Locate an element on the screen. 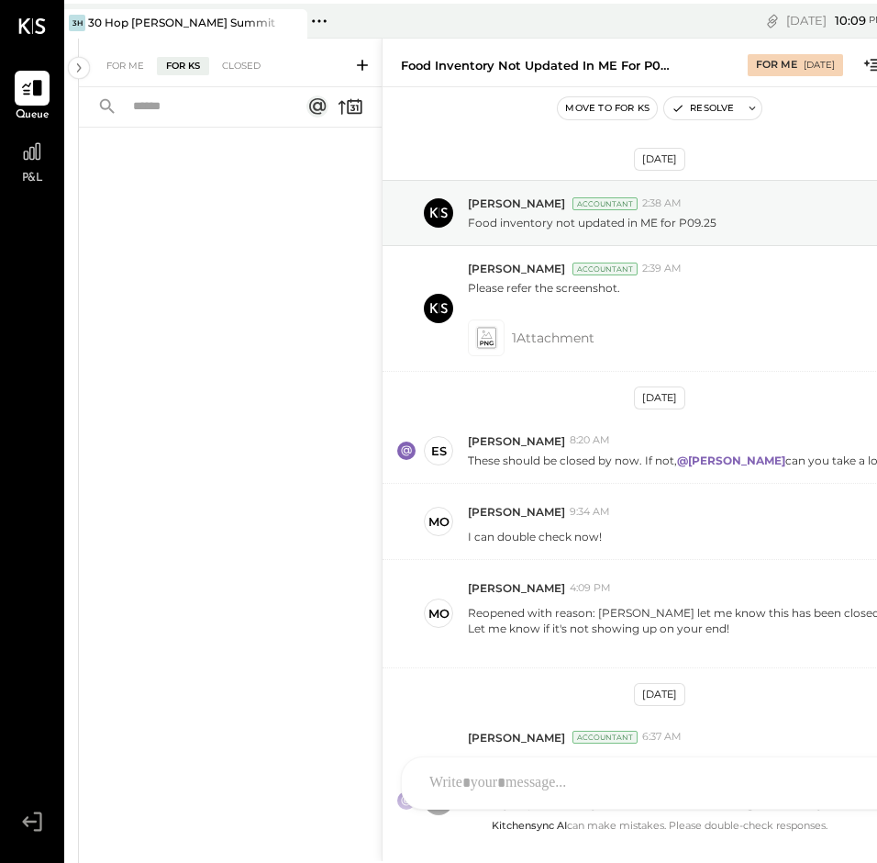 The height and width of the screenshot is (863, 877). span: 9:34 AM is located at coordinates (590, 512).